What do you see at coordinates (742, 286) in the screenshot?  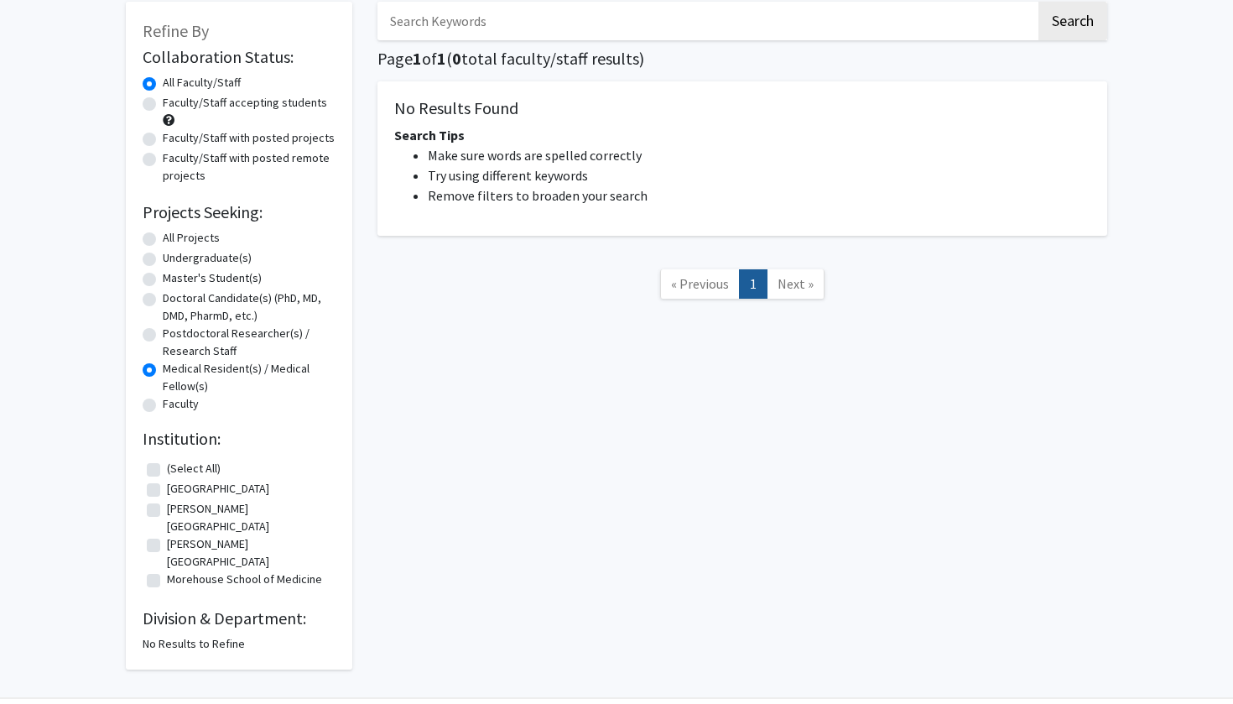 I see `nav: Page navigation` at bounding box center [742, 286].